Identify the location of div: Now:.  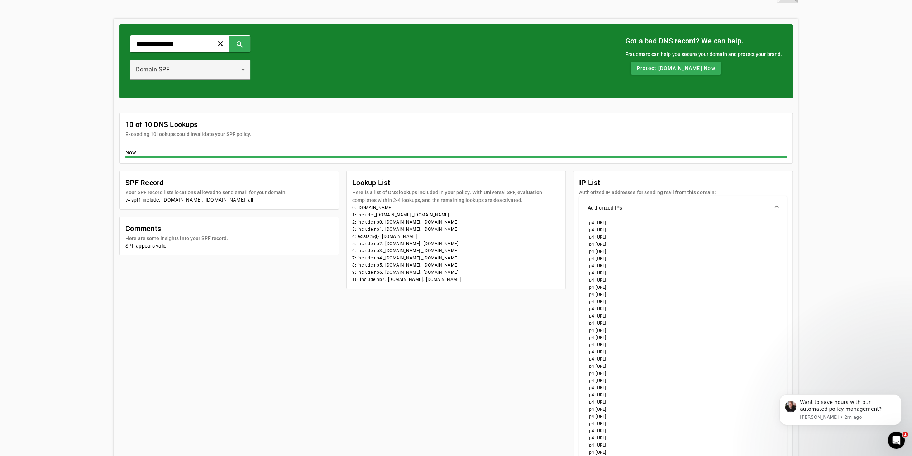
(456, 153).